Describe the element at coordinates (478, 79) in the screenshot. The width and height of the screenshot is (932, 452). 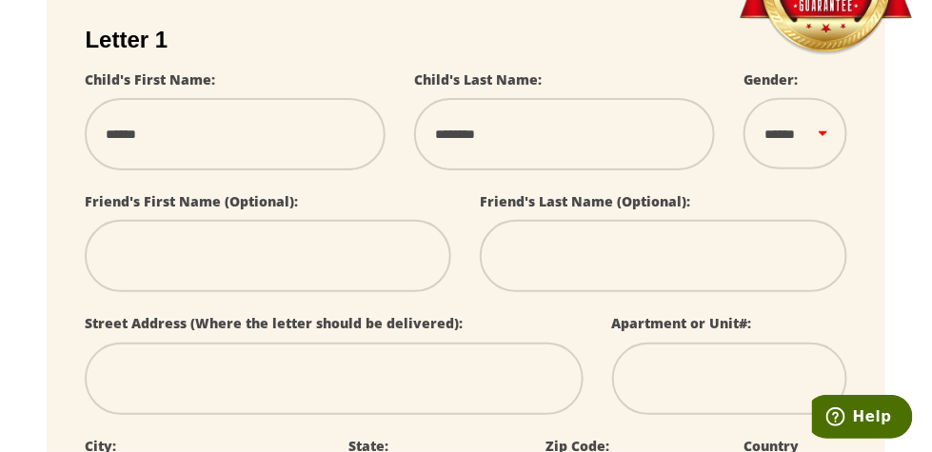
I see `label: Child's Last Name:` at that location.